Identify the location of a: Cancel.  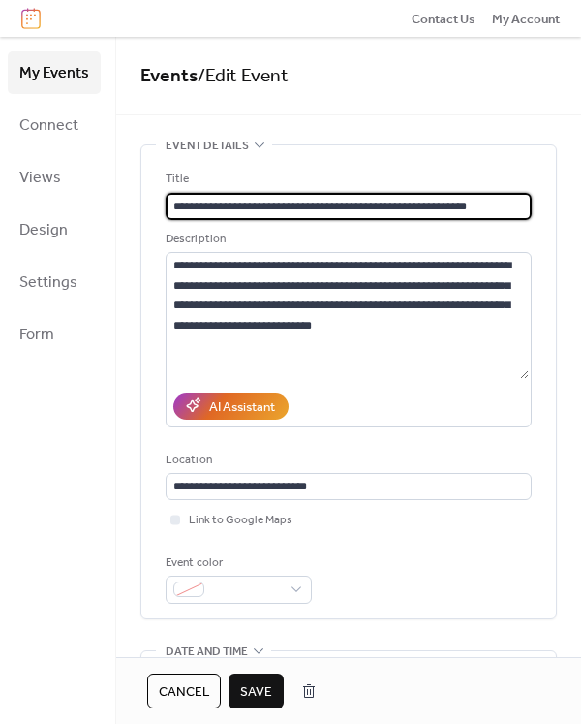
(184, 691).